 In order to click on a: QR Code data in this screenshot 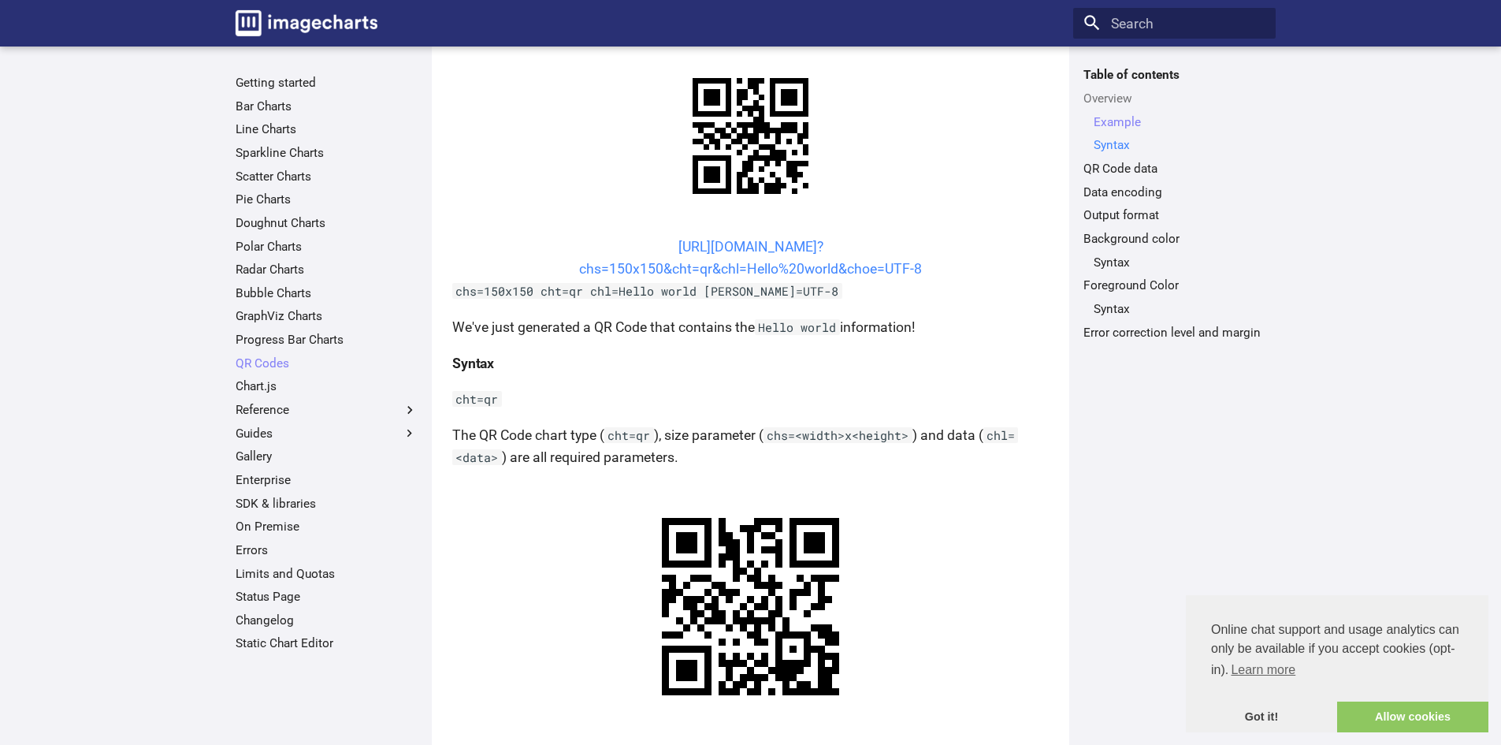, I will do `click(1174, 169)`.